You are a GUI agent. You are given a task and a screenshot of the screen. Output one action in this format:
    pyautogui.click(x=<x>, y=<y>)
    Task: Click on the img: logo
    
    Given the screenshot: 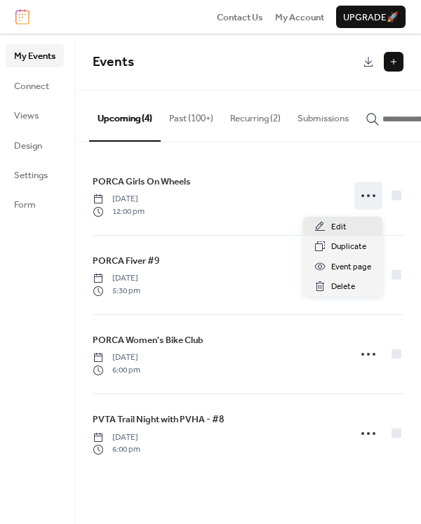 What is the action you would take?
    pyautogui.click(x=22, y=17)
    